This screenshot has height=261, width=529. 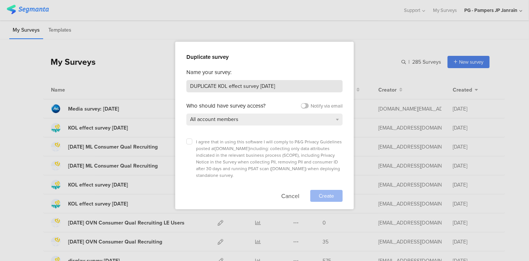 I want to click on div: Duplicate survey, so click(x=264, y=57).